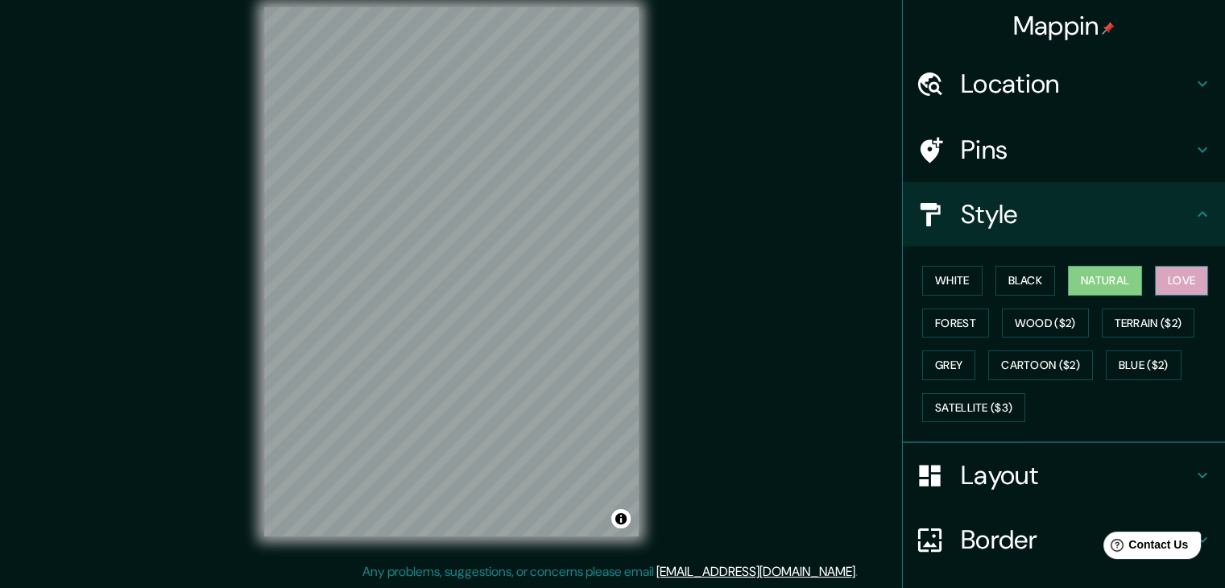 This screenshot has height=588, width=1225. What do you see at coordinates (949, 365) in the screenshot?
I see `button: Grey` at bounding box center [949, 365].